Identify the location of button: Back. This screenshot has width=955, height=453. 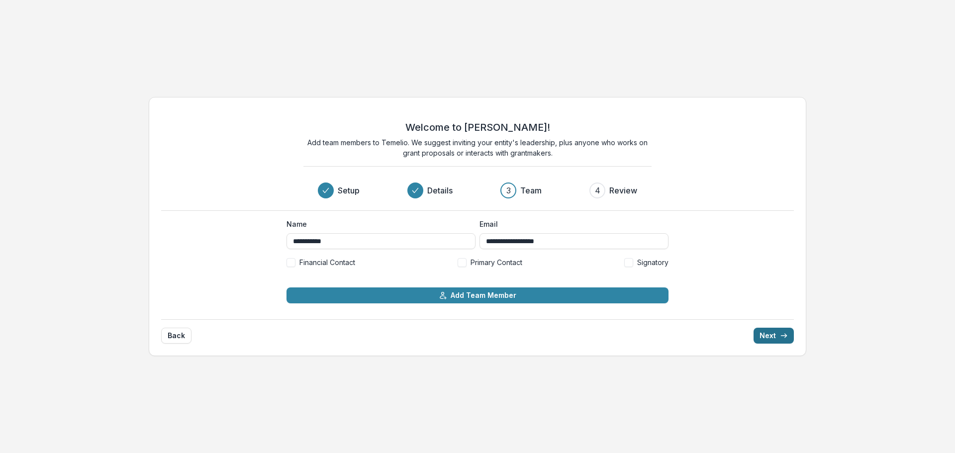
(176, 336).